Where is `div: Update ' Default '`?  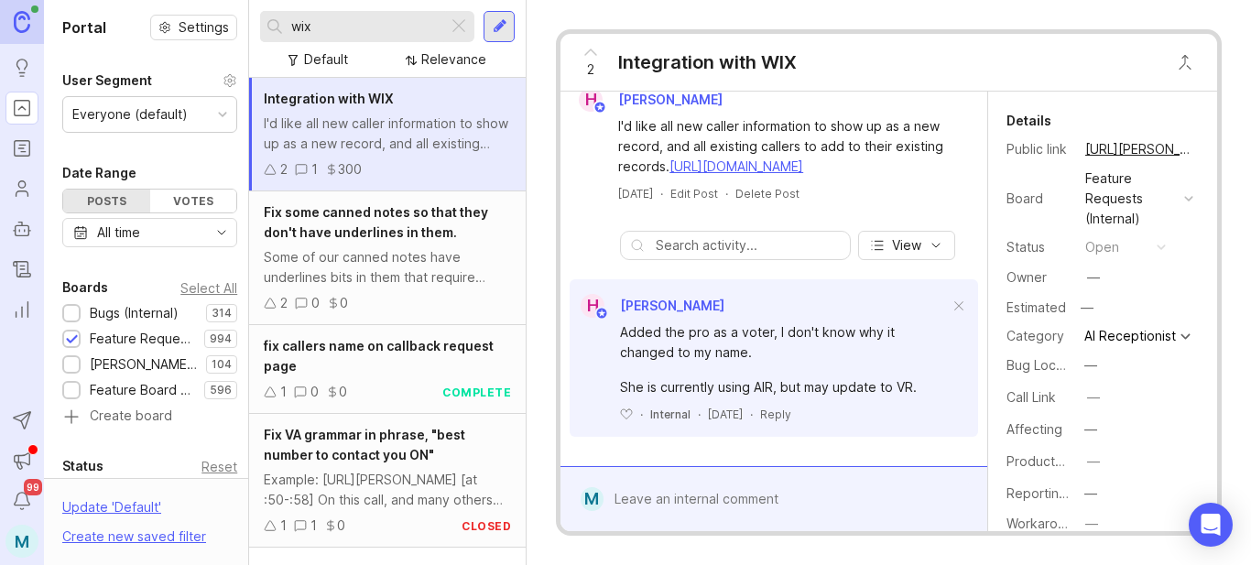
div: Update ' Default ' is located at coordinates (112, 512).